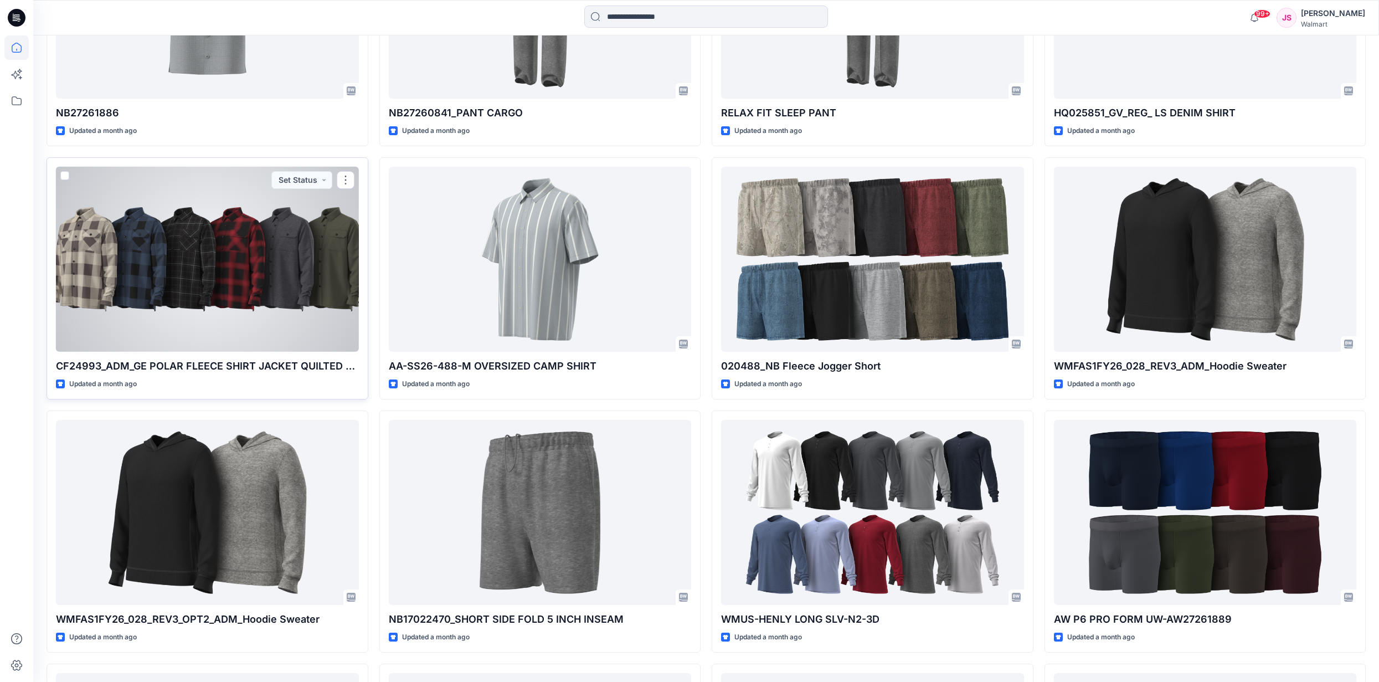  I want to click on p: NB27261886, so click(207, 113).